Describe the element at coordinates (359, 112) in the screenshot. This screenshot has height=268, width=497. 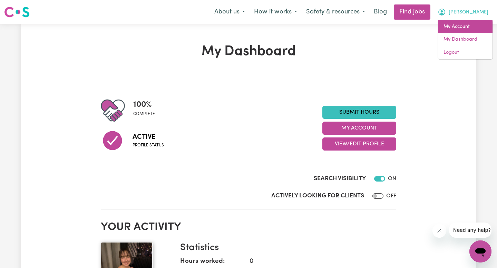
I see `a: Submit Hours` at that location.